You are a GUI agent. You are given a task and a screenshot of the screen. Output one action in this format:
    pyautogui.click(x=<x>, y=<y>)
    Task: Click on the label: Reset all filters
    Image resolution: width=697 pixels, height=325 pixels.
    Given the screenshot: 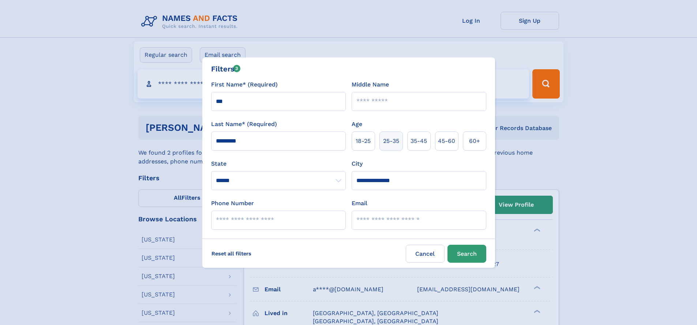 What is the action you would take?
    pyautogui.click(x=231, y=253)
    